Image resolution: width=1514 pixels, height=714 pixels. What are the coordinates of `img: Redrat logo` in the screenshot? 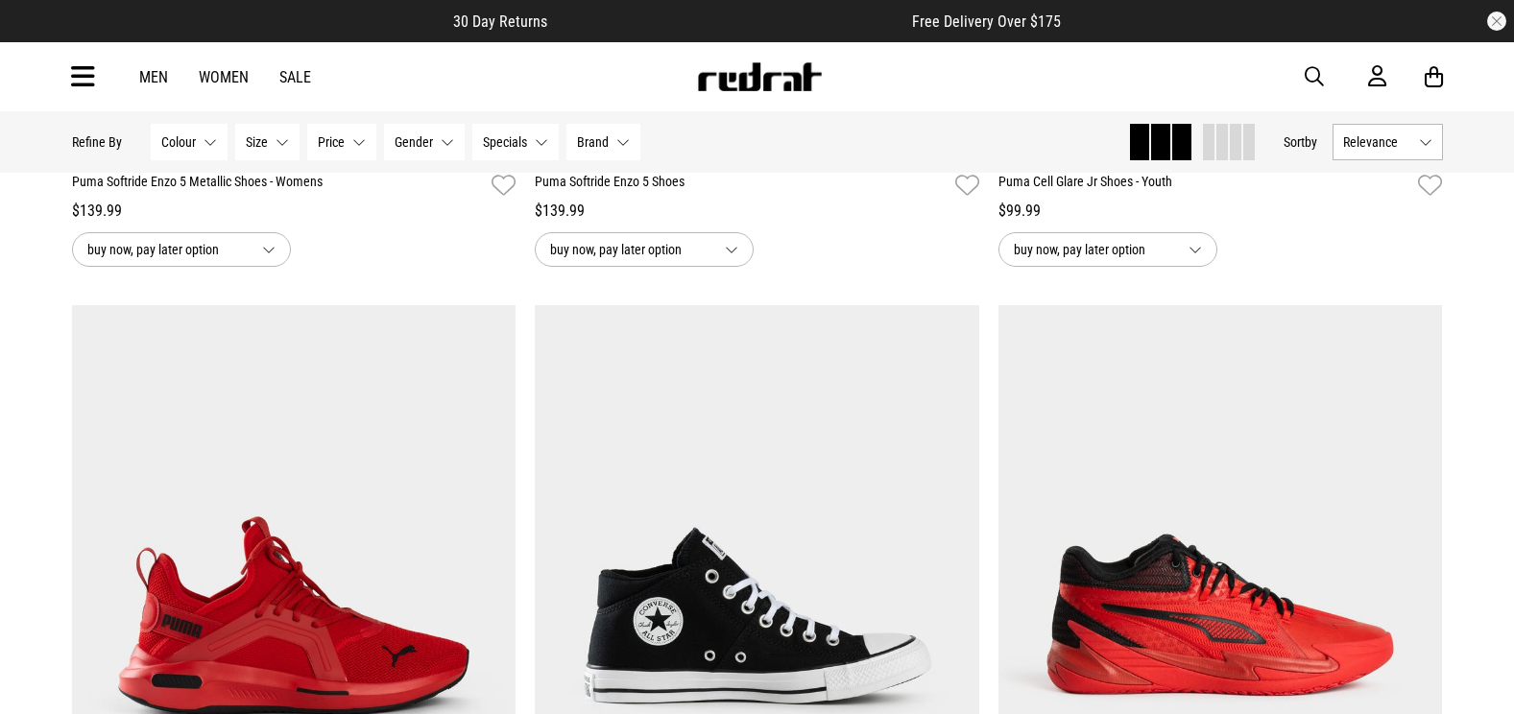 It's located at (759, 77).